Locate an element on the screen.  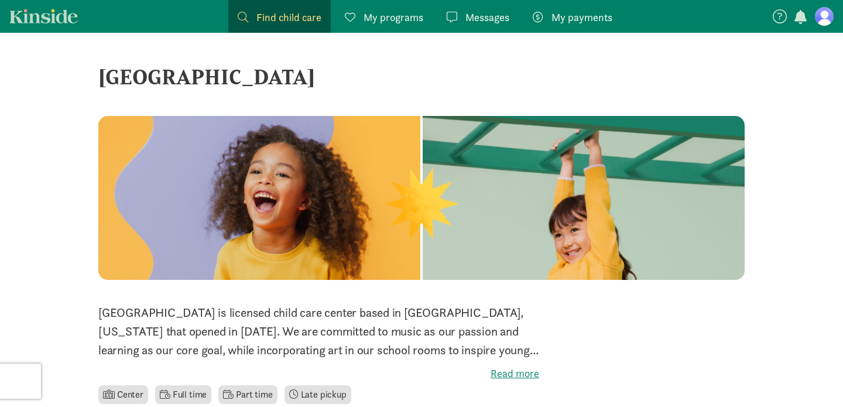
li: Center is located at coordinates (123, 395).